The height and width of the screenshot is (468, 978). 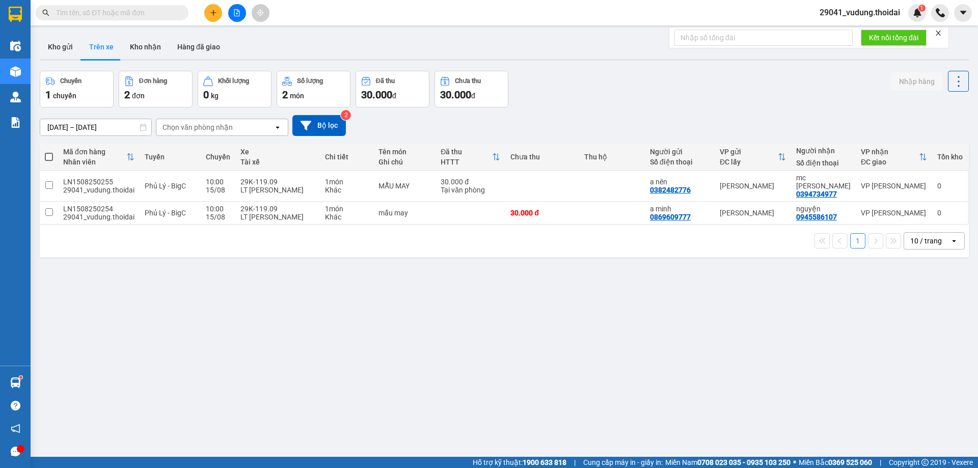 I want to click on sup: 1, so click(x=922, y=8).